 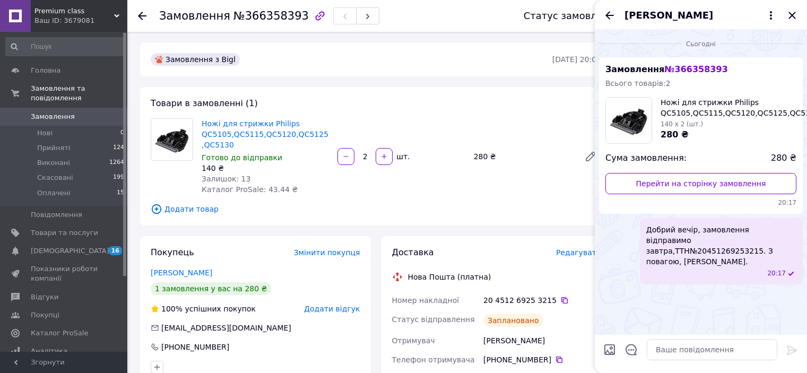 What do you see at coordinates (638, 83) in the screenshot?
I see `span: Всього товарів: 2` at bounding box center [638, 83].